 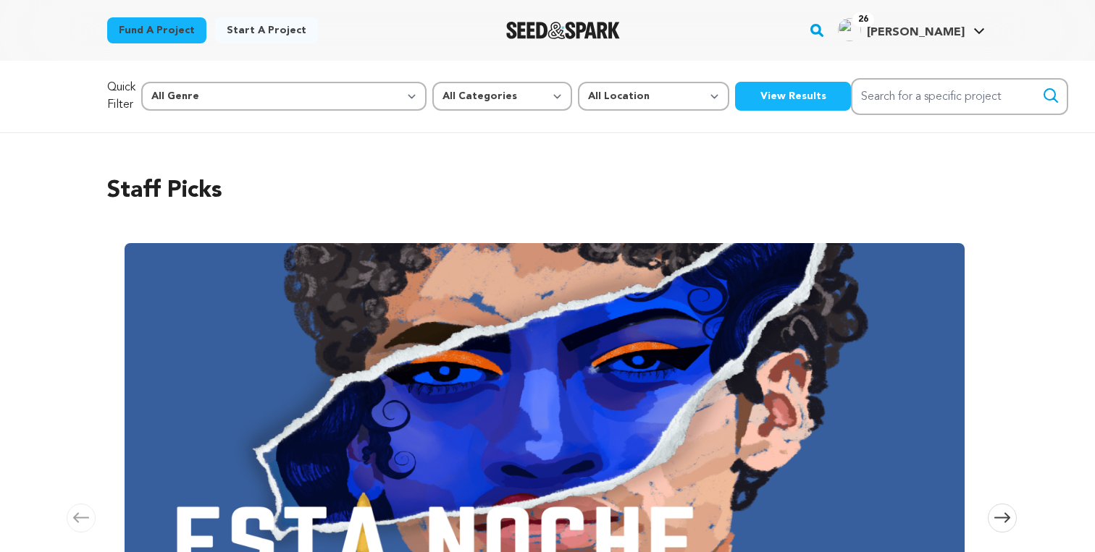 I want to click on a: Caron C.'s Profile, so click(x=911, y=28).